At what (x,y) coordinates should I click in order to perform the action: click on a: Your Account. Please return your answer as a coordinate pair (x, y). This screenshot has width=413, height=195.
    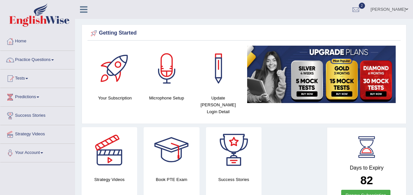
    Looking at the image, I should click on (38, 152).